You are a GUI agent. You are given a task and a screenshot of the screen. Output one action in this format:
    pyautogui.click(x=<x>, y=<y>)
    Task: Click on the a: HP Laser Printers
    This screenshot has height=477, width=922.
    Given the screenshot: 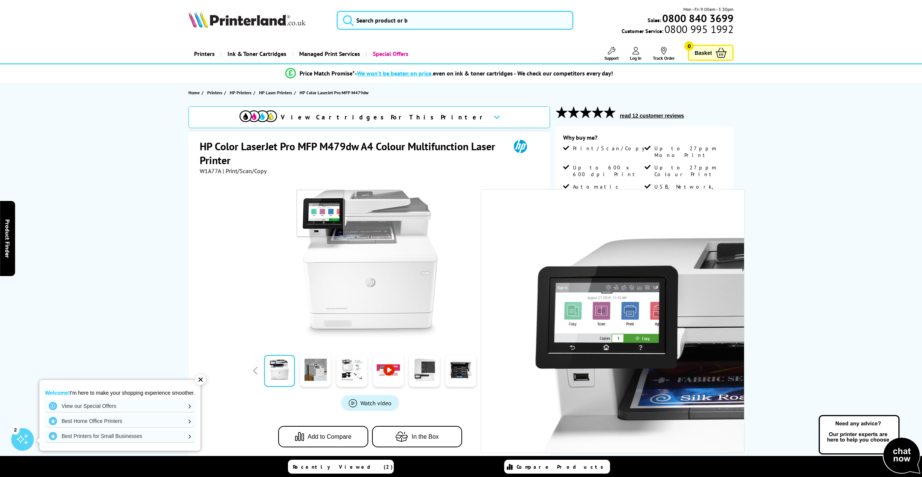 What is the action you would take?
    pyautogui.click(x=276, y=92)
    